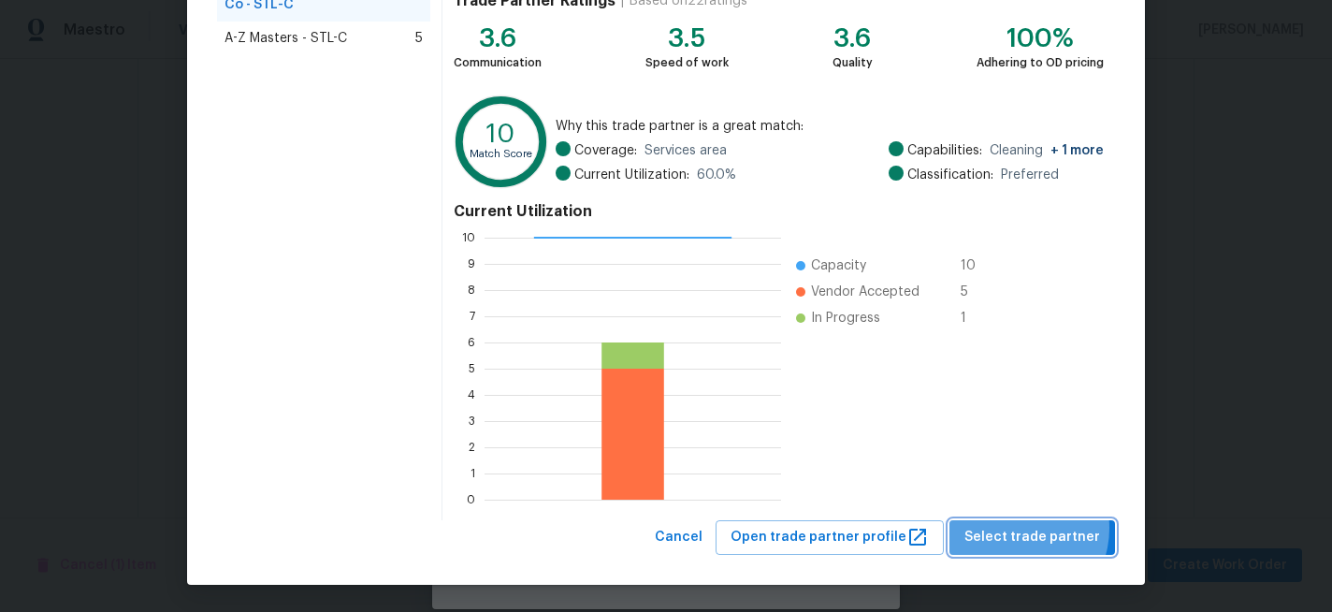 The width and height of the screenshot is (1332, 612). What do you see at coordinates (838, 266) in the screenshot?
I see `span: Capacity` at bounding box center [838, 266].